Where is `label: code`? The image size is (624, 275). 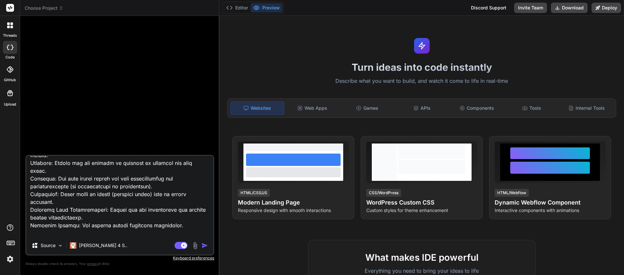 label: code is located at coordinates (10, 57).